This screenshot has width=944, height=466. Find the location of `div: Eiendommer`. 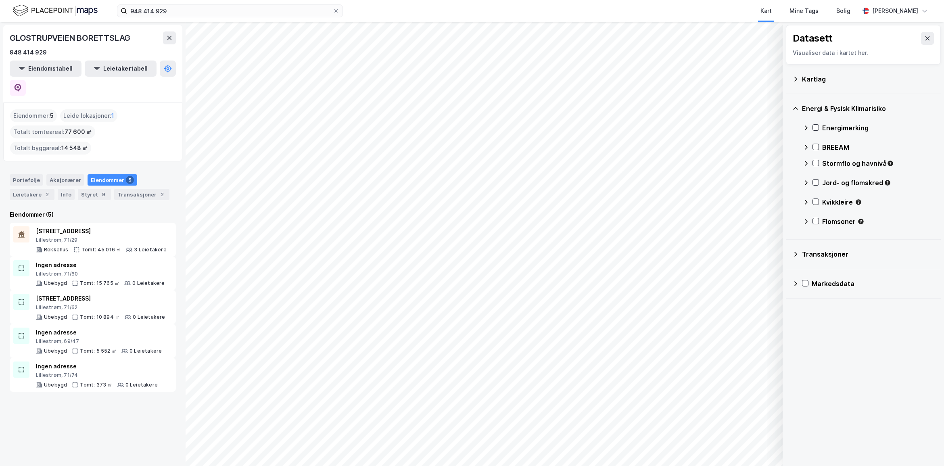

div: Eiendommer is located at coordinates (112, 180).